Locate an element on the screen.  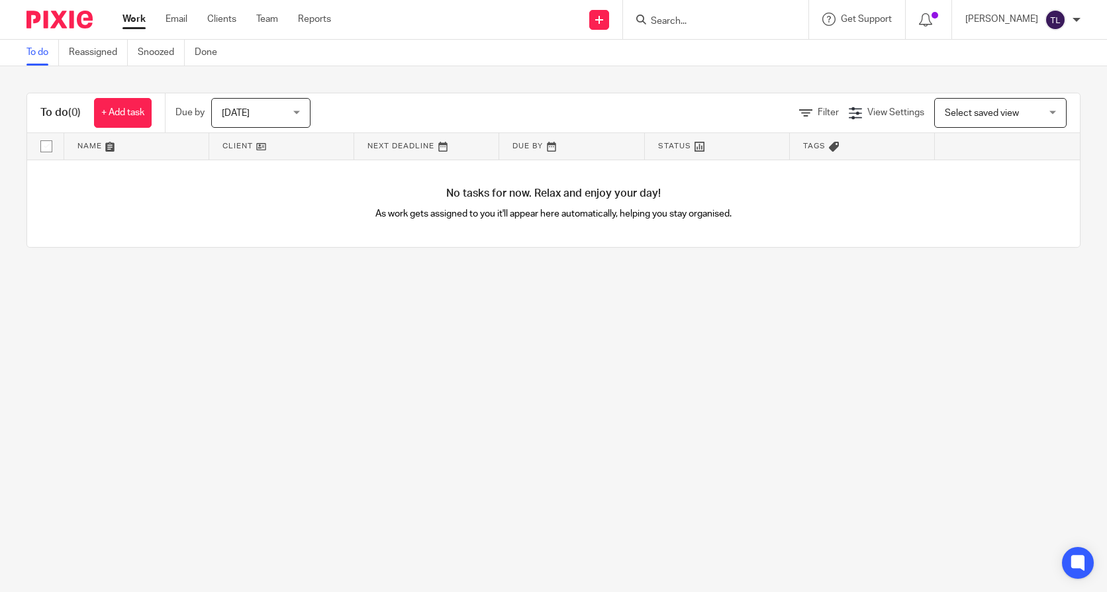
span: Filter is located at coordinates (828, 113).